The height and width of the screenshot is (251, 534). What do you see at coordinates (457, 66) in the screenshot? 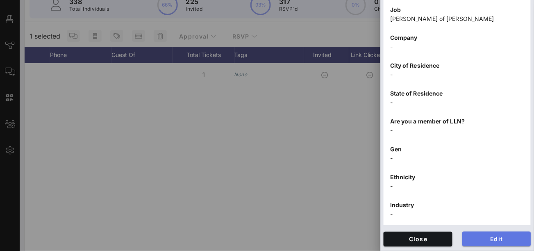
I see `p: City of Residence` at bounding box center [457, 66].